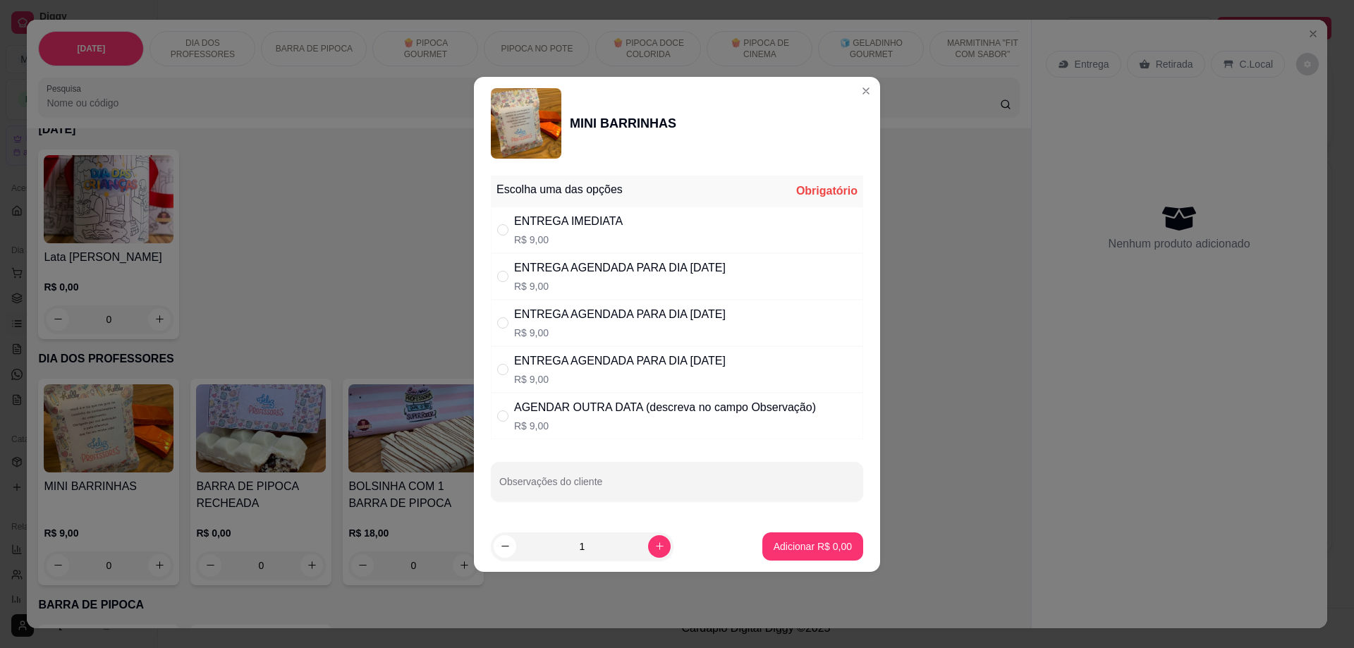 This screenshot has width=1354, height=648. I want to click on img: product-image, so click(526, 123).